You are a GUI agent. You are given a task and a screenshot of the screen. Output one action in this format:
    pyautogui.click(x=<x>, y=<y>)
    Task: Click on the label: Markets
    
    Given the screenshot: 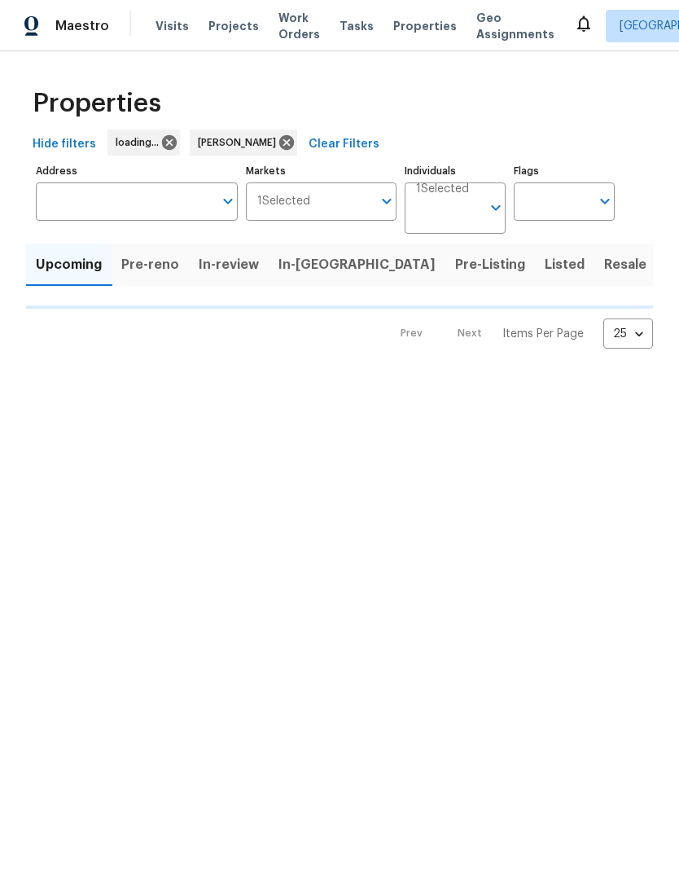 What is the action you would take?
    pyautogui.click(x=322, y=171)
    